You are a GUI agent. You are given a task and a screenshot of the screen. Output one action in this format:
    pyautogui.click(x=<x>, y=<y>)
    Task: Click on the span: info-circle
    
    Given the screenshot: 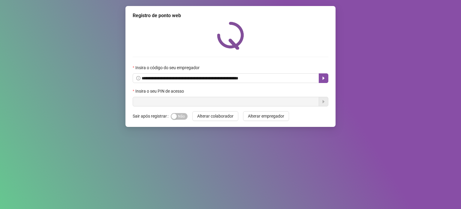 What is the action you would take?
    pyautogui.click(x=138, y=78)
    